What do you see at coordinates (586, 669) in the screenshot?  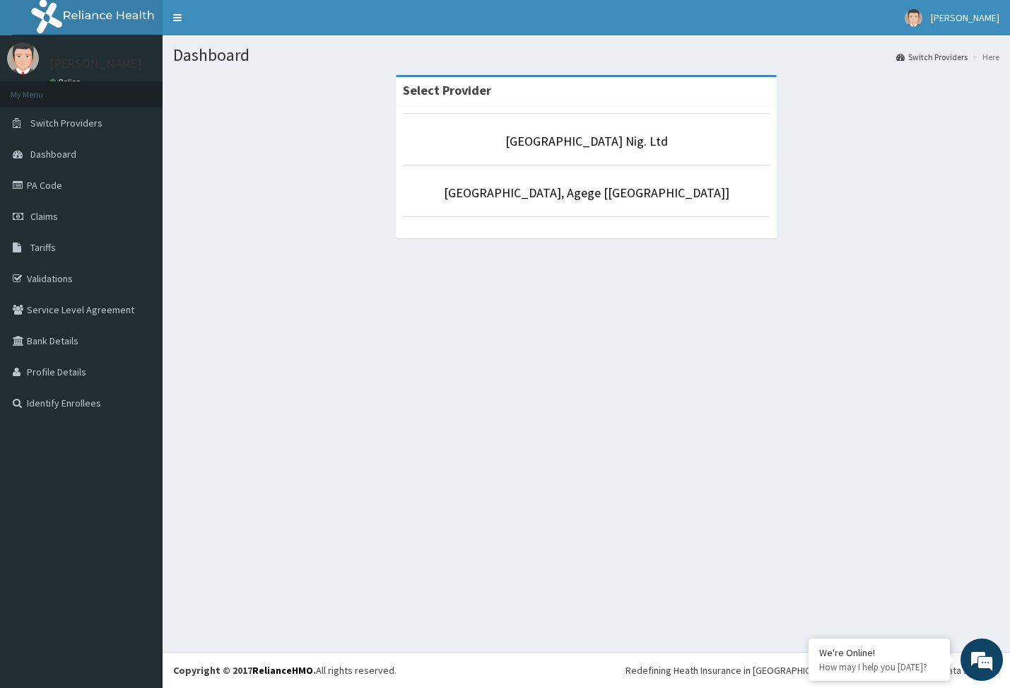 I see `footer: All rights reserved.` at bounding box center [586, 669].